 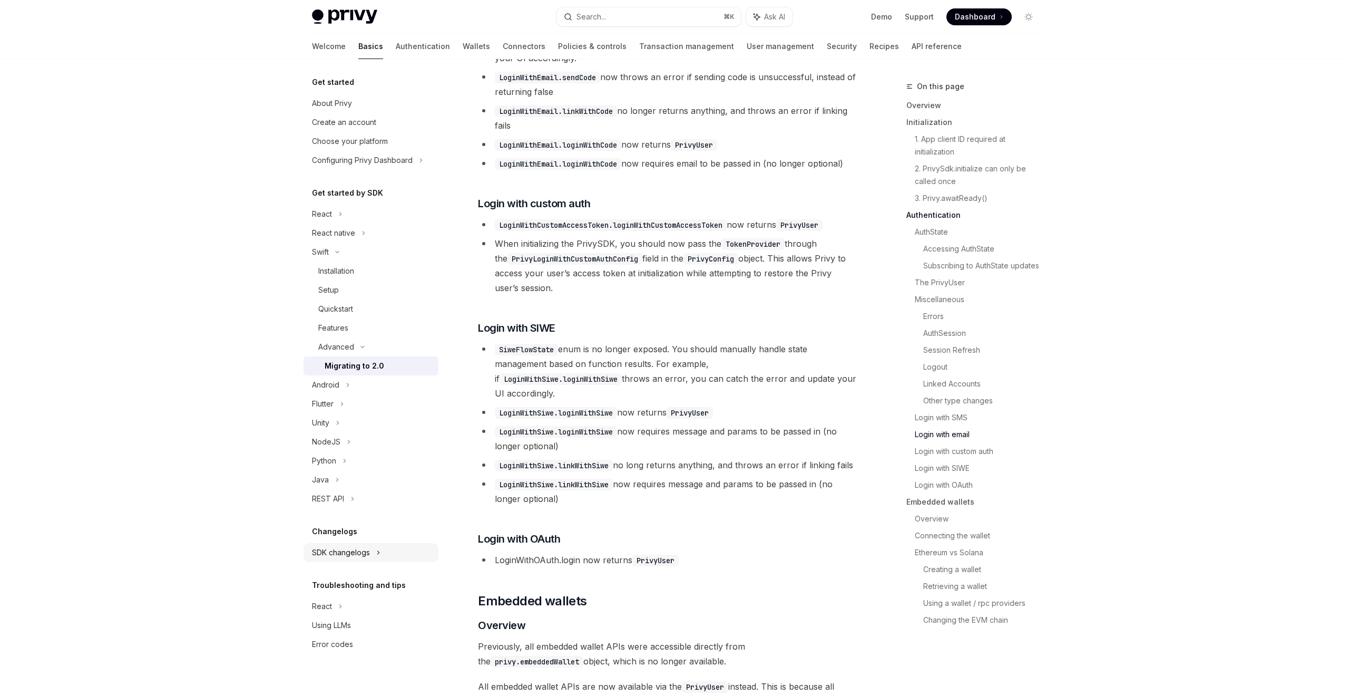 What do you see at coordinates (371, 644) in the screenshot?
I see `a: Error codes` at bounding box center [371, 644].